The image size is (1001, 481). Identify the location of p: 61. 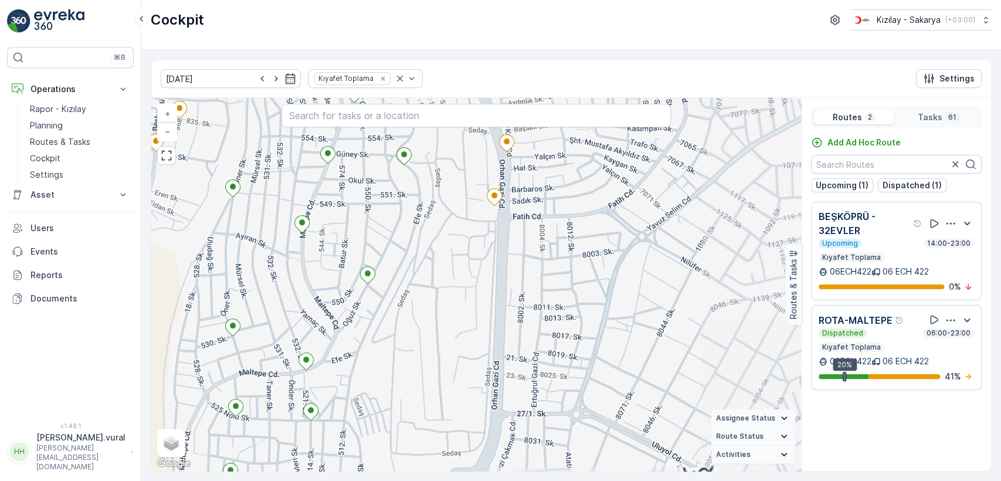
(952, 117).